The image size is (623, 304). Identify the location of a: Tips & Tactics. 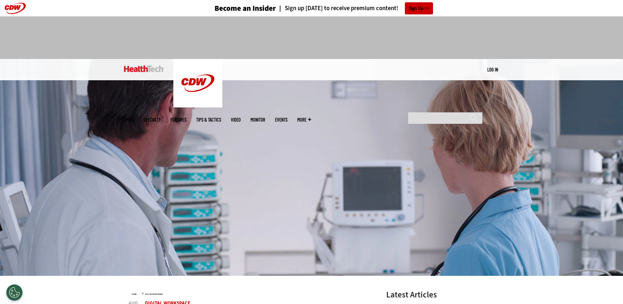
(209, 119).